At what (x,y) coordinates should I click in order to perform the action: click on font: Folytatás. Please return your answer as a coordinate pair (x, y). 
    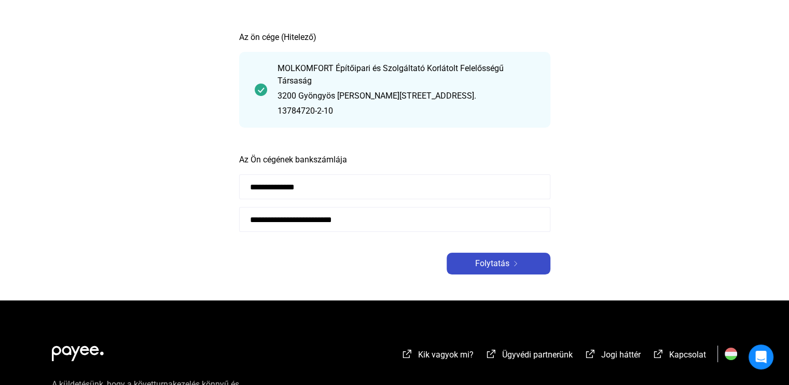
    Looking at the image, I should click on (492, 263).